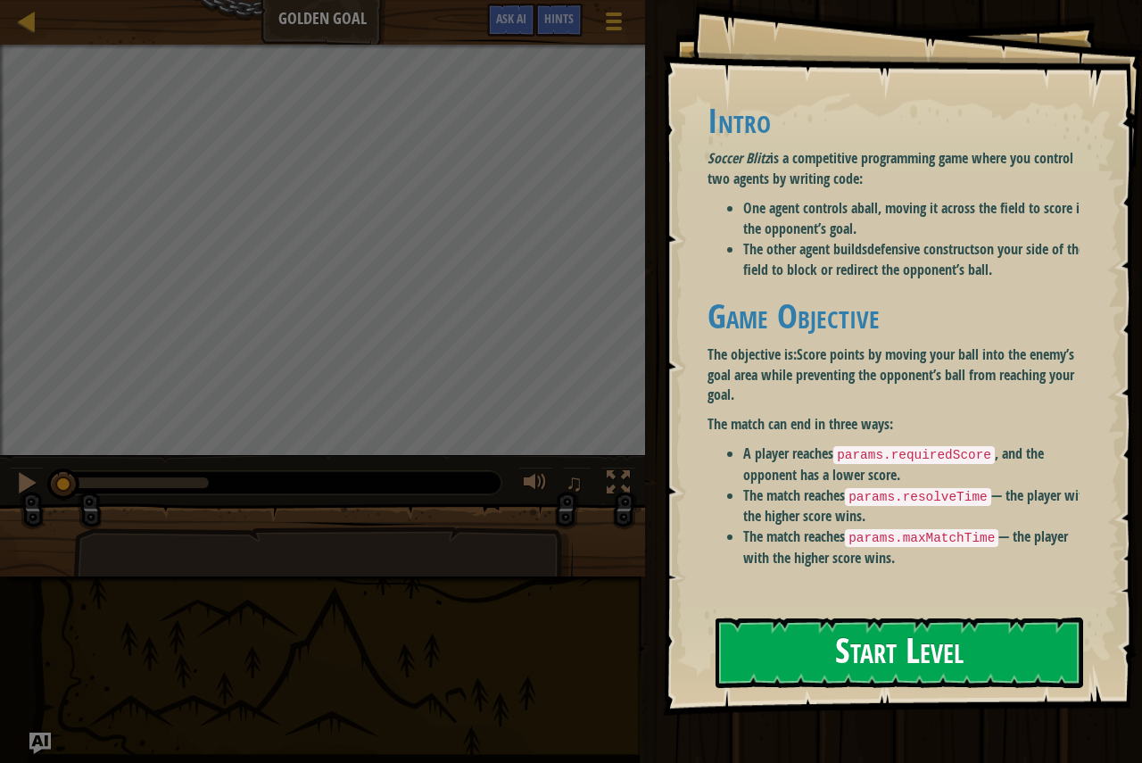 This screenshot has height=763, width=1142. Describe the element at coordinates (899, 652) in the screenshot. I see `button: Start Level` at that location.